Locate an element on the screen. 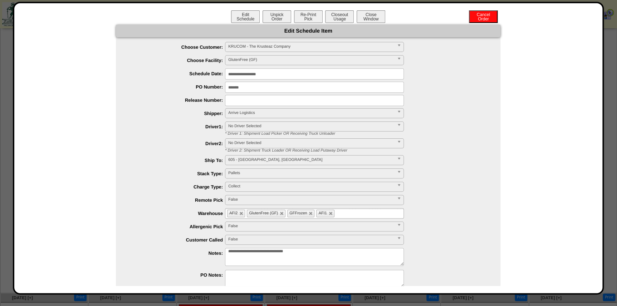 The height and width of the screenshot is (306, 617). button: CloseoutUsage is located at coordinates (340, 16).